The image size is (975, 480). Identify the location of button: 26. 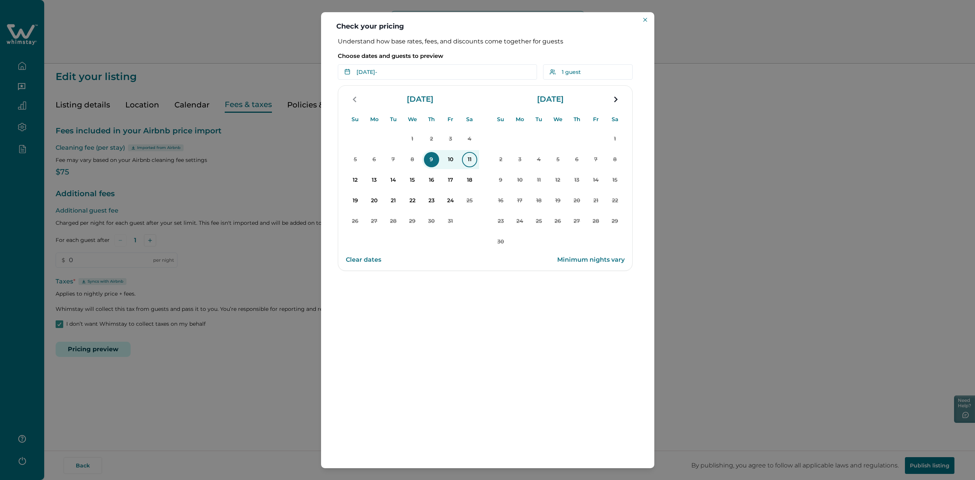
(558, 221).